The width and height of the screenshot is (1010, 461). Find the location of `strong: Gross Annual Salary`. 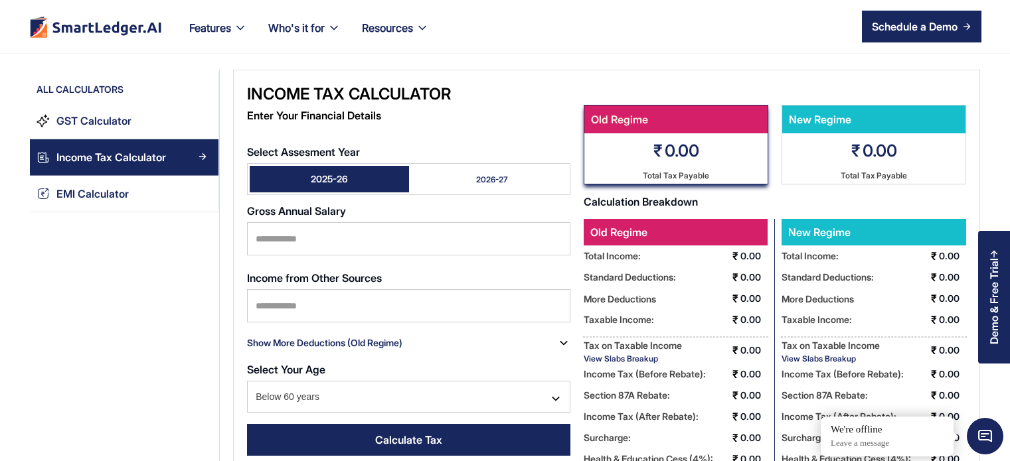

strong: Gross Annual Salary is located at coordinates (296, 211).